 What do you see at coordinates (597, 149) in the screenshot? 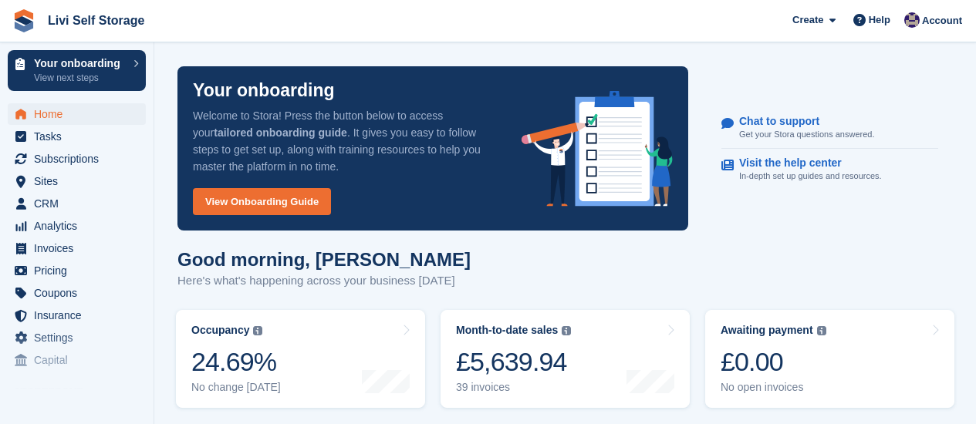
I see `img: onboarding-info-6c161a55d2c0e0a8cae90662b2fe09162a5109e8cc188191df67fb4f79e88e88.svg` at bounding box center [597, 149].